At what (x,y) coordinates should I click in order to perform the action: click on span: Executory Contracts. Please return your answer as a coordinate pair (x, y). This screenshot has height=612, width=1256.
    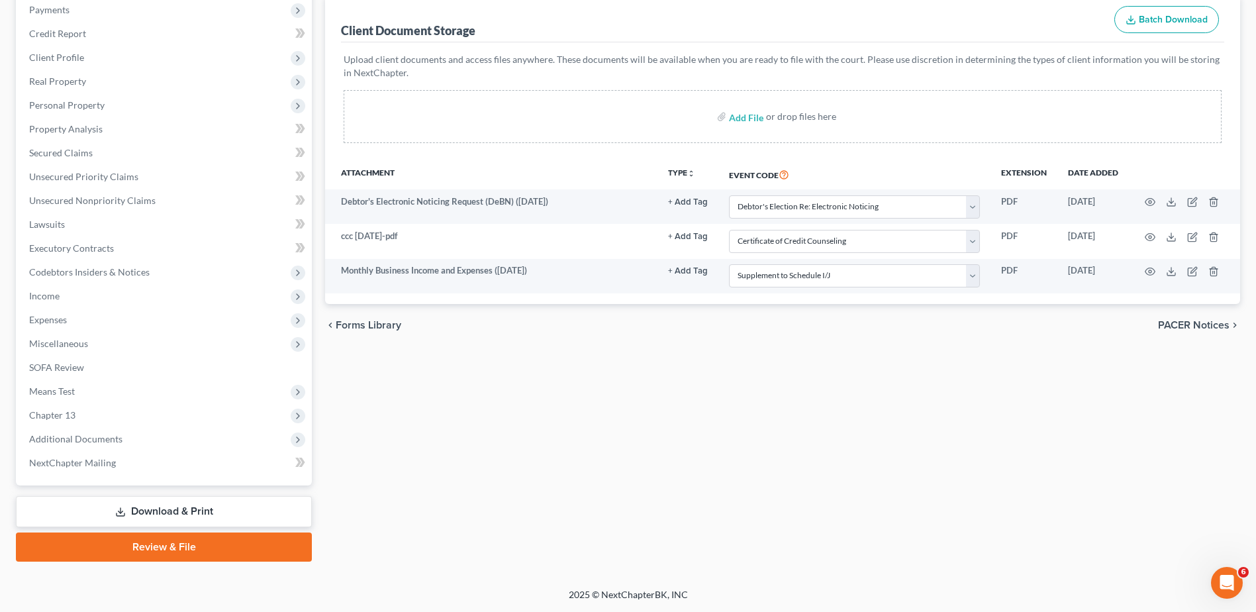
    Looking at the image, I should click on (72, 248).